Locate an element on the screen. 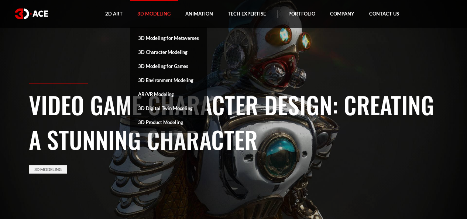  h1: Video Game Character Design: Creating a Stunning Character is located at coordinates (234, 122).